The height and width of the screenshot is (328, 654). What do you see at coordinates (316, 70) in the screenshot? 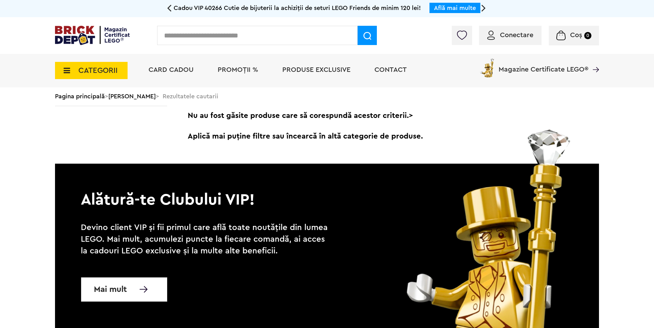
I see `a: Produse exclusive` at bounding box center [316, 70].